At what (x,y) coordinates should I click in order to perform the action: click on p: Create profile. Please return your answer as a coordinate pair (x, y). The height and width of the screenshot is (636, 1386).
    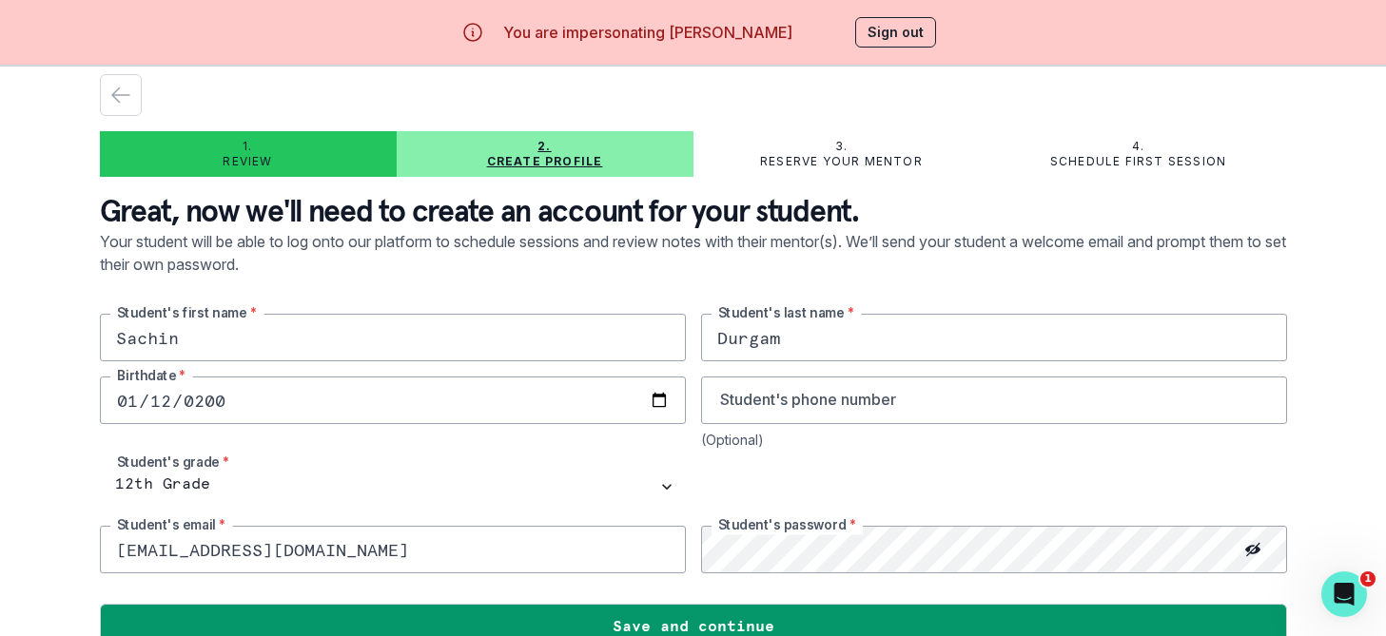
    Looking at the image, I should click on (545, 162).